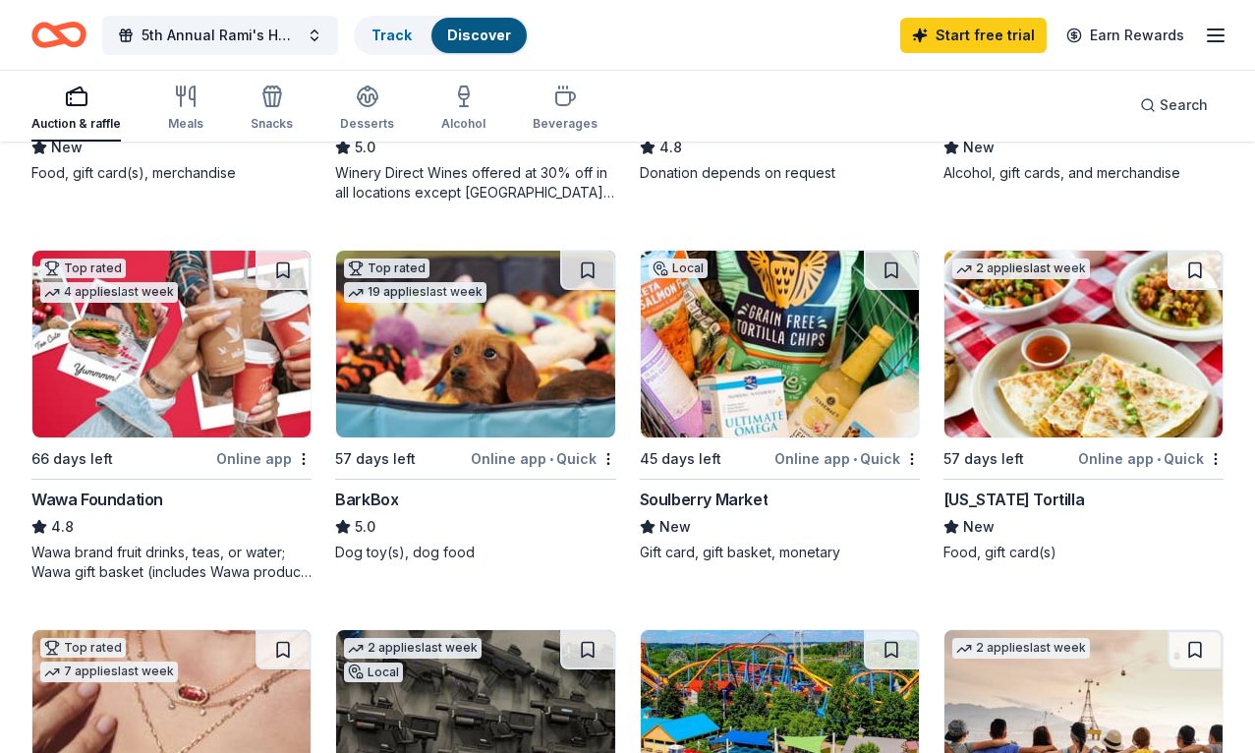 The width and height of the screenshot is (1255, 753). What do you see at coordinates (366, 124) in the screenshot?
I see `div: Desserts` at bounding box center [366, 124].